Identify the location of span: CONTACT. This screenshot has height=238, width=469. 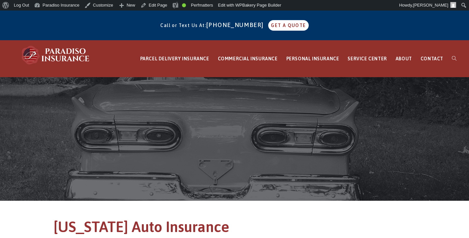
(432, 59).